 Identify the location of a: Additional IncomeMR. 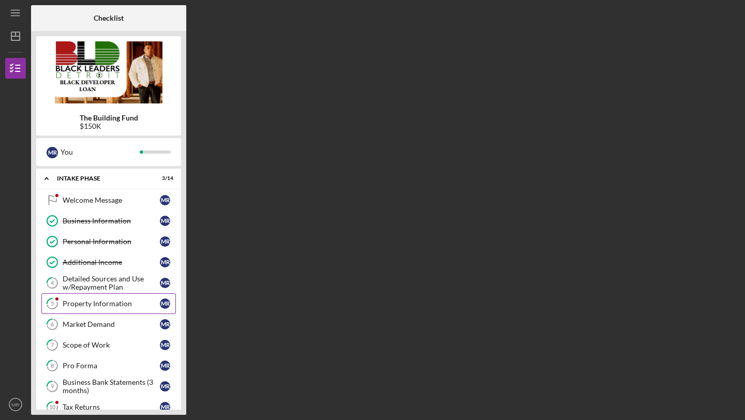
(109, 262).